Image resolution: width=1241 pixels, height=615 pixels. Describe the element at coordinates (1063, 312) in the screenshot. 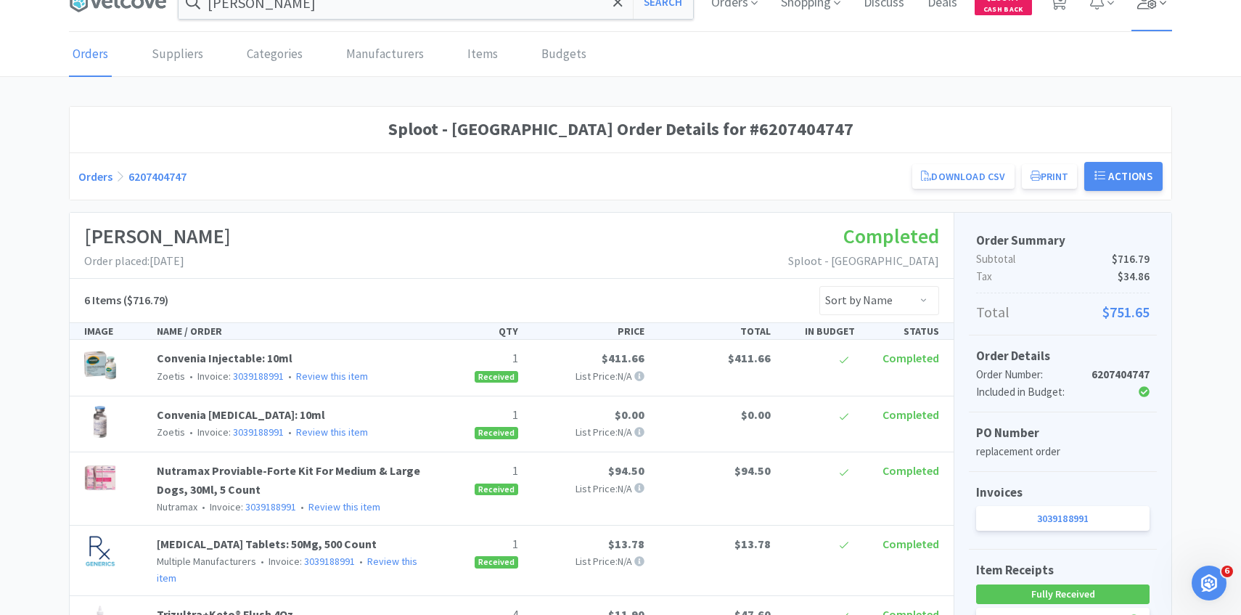

I see `p: Total` at that location.